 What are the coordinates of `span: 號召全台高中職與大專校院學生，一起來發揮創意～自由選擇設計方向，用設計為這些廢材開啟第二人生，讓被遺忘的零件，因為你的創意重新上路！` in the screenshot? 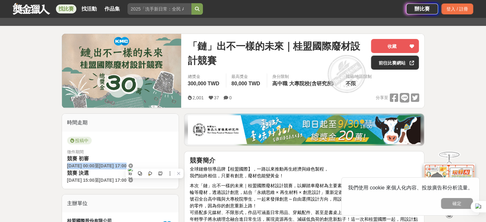 It's located at (304, 202).